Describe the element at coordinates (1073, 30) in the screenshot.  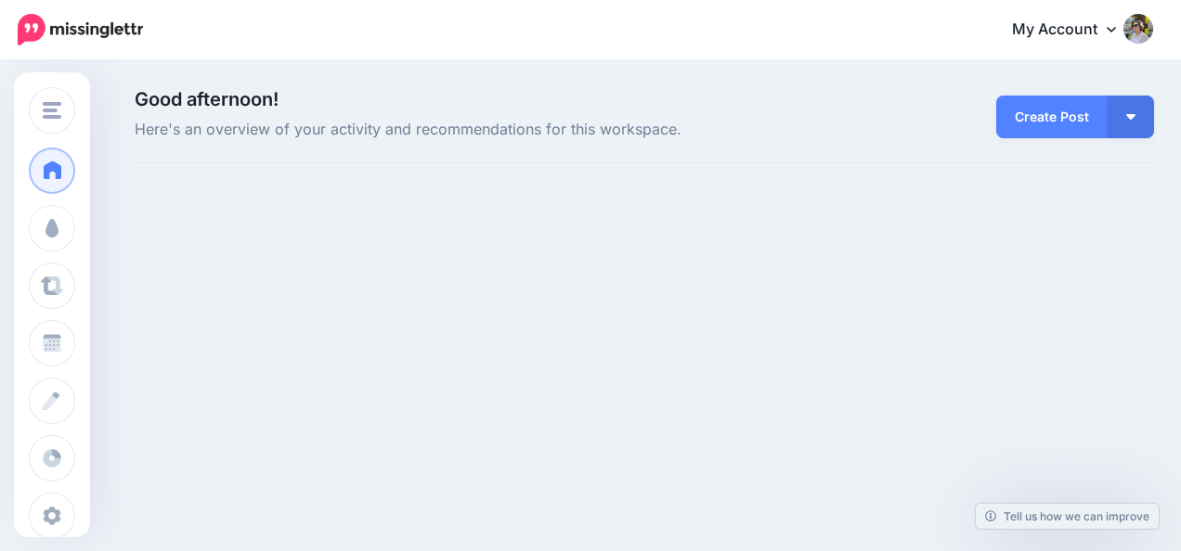
I see `a: My Account` at that location.